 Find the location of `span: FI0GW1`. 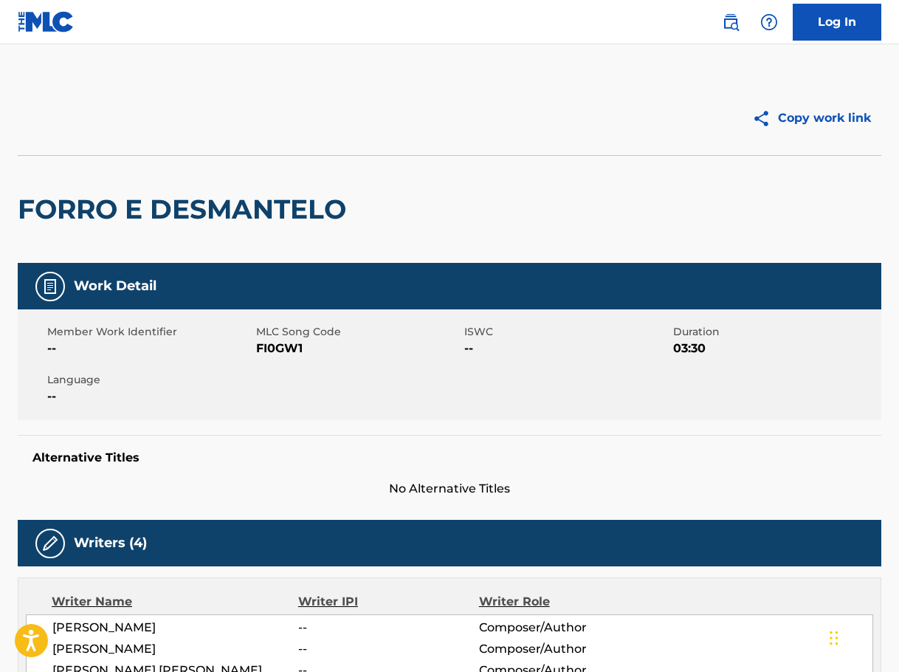

span: FI0GW1 is located at coordinates (359, 348).